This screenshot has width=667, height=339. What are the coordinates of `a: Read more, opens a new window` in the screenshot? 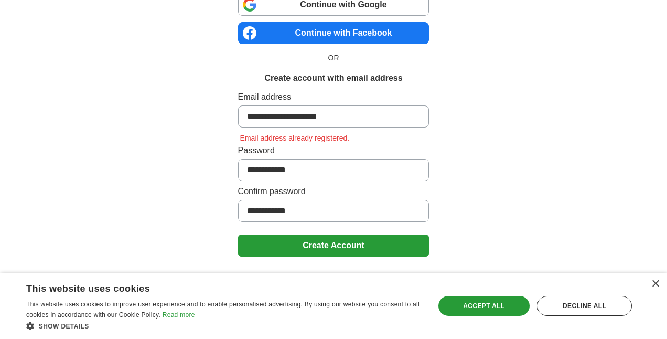 It's located at (179, 315).